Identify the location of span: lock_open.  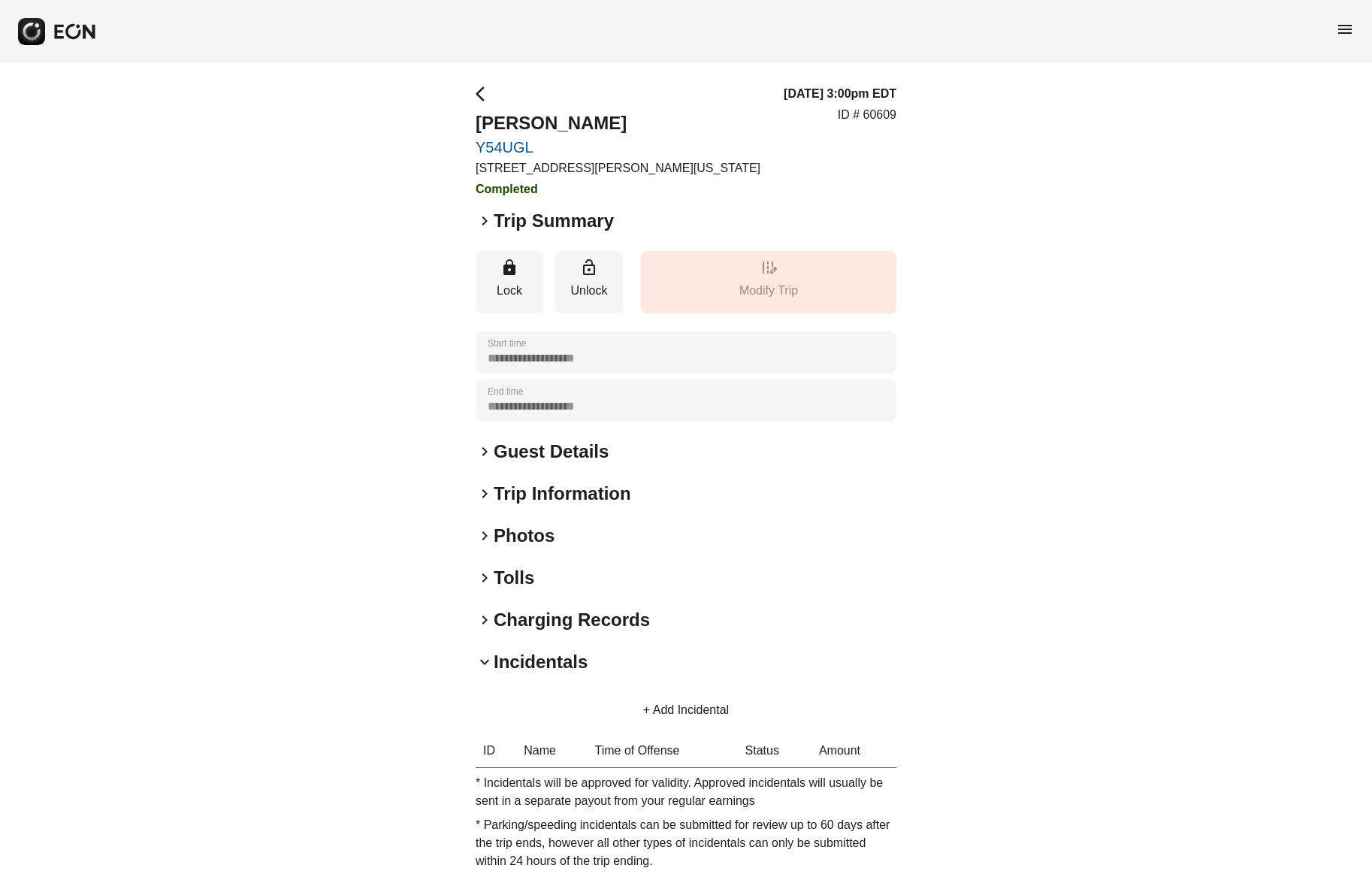
(589, 268).